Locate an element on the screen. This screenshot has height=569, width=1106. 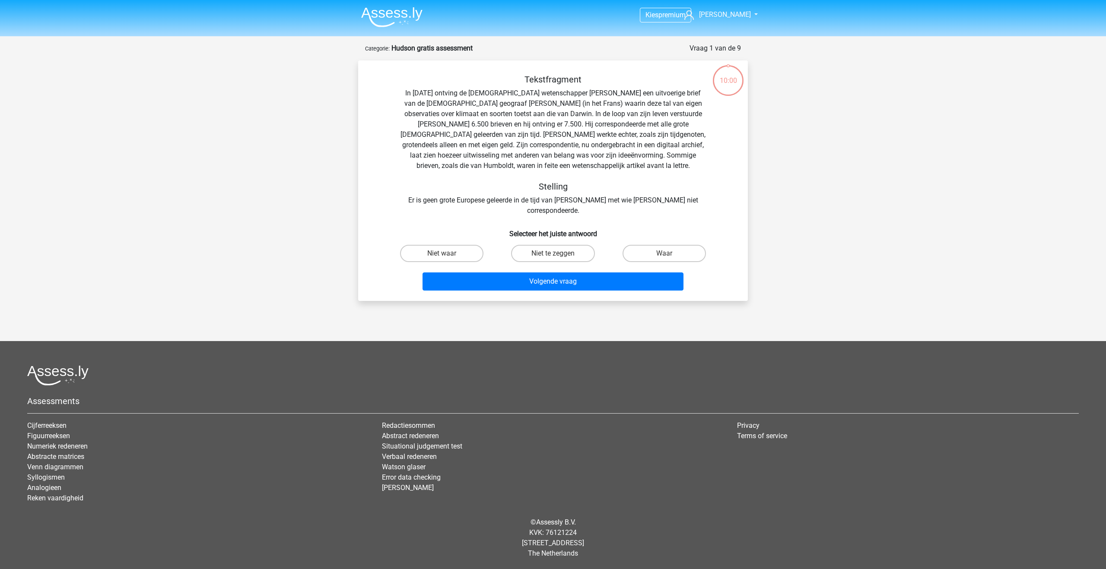
div: Vraag 1 van de 9 is located at coordinates (715, 48).